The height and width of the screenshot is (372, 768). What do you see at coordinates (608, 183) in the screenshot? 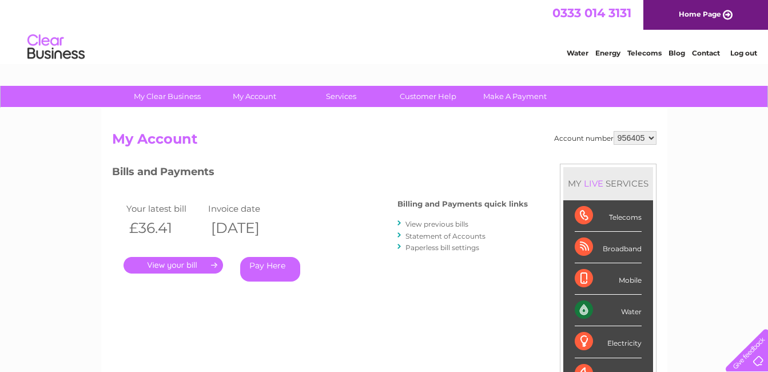
I see `div: MY SERVICES` at bounding box center [608, 183].